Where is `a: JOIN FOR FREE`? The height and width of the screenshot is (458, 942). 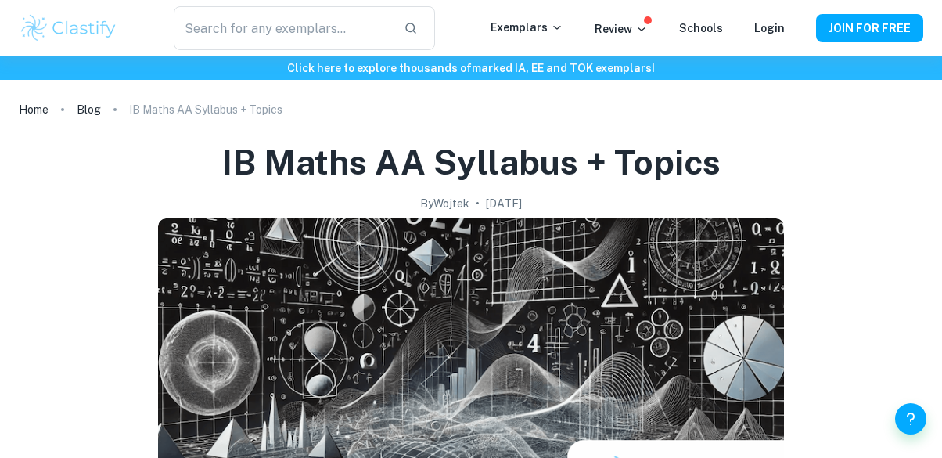
a: JOIN FOR FREE is located at coordinates (869, 28).